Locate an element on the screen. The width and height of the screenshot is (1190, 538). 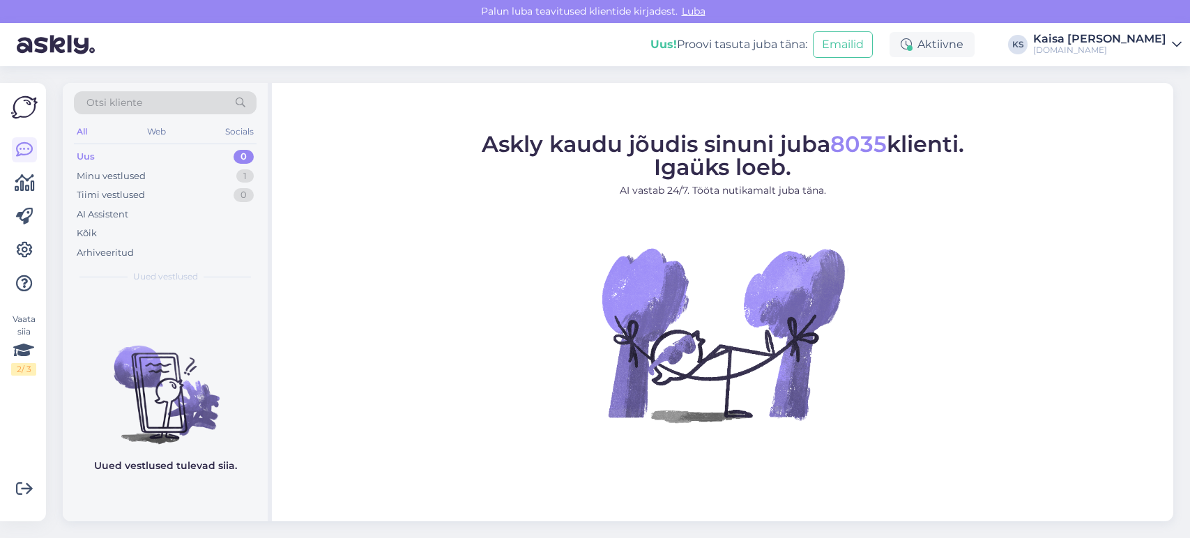
div: Uus is located at coordinates (86, 157).